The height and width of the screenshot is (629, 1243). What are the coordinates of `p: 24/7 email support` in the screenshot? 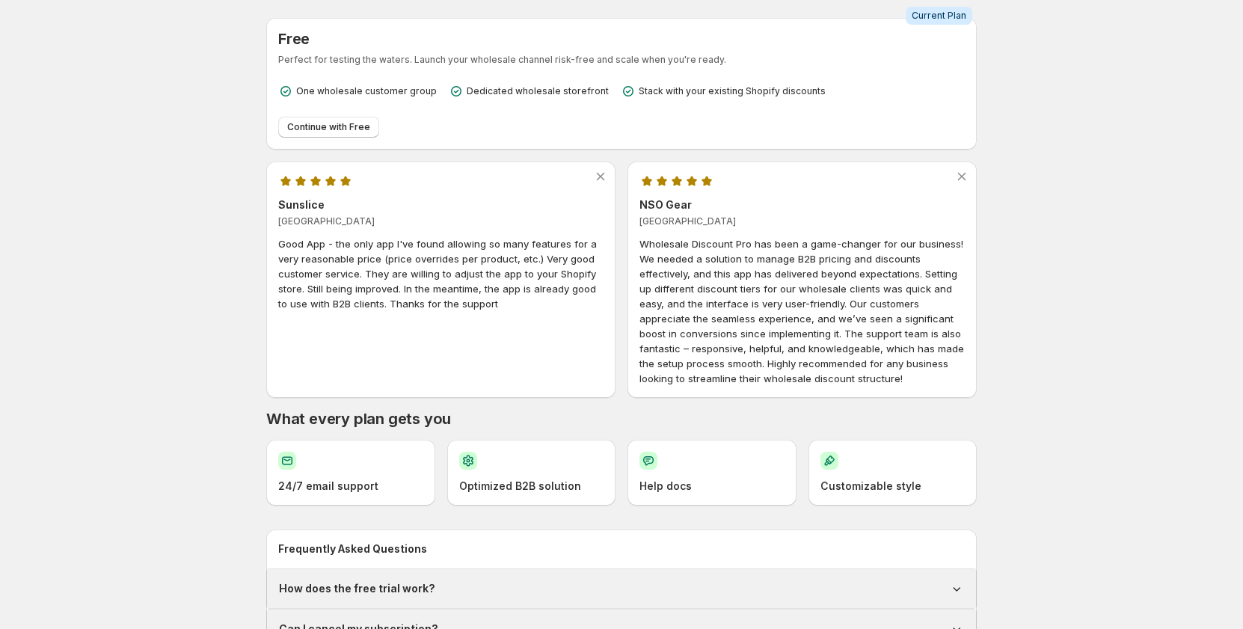 It's located at (351, 486).